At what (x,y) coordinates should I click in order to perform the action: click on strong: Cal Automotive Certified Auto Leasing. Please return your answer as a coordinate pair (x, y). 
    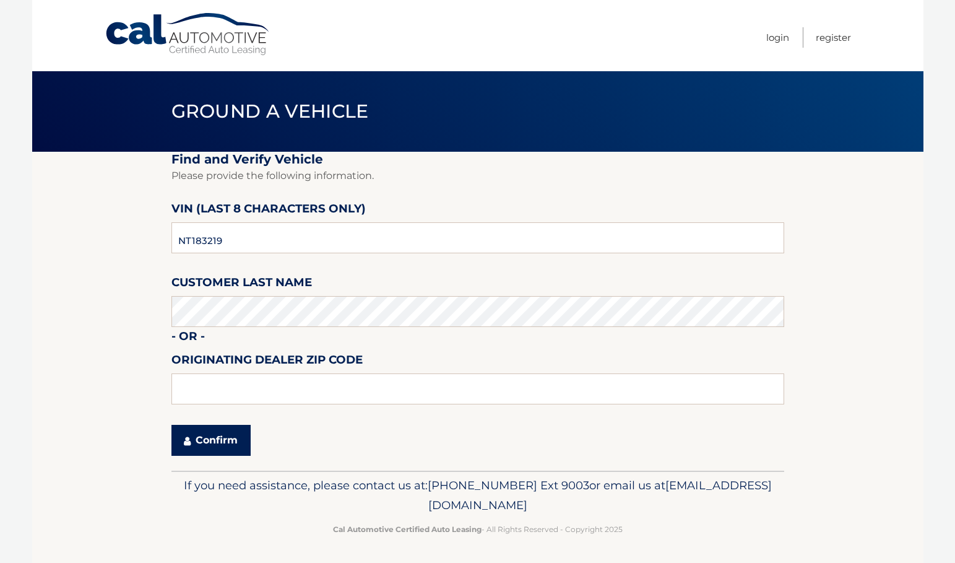
    Looking at the image, I should click on (407, 529).